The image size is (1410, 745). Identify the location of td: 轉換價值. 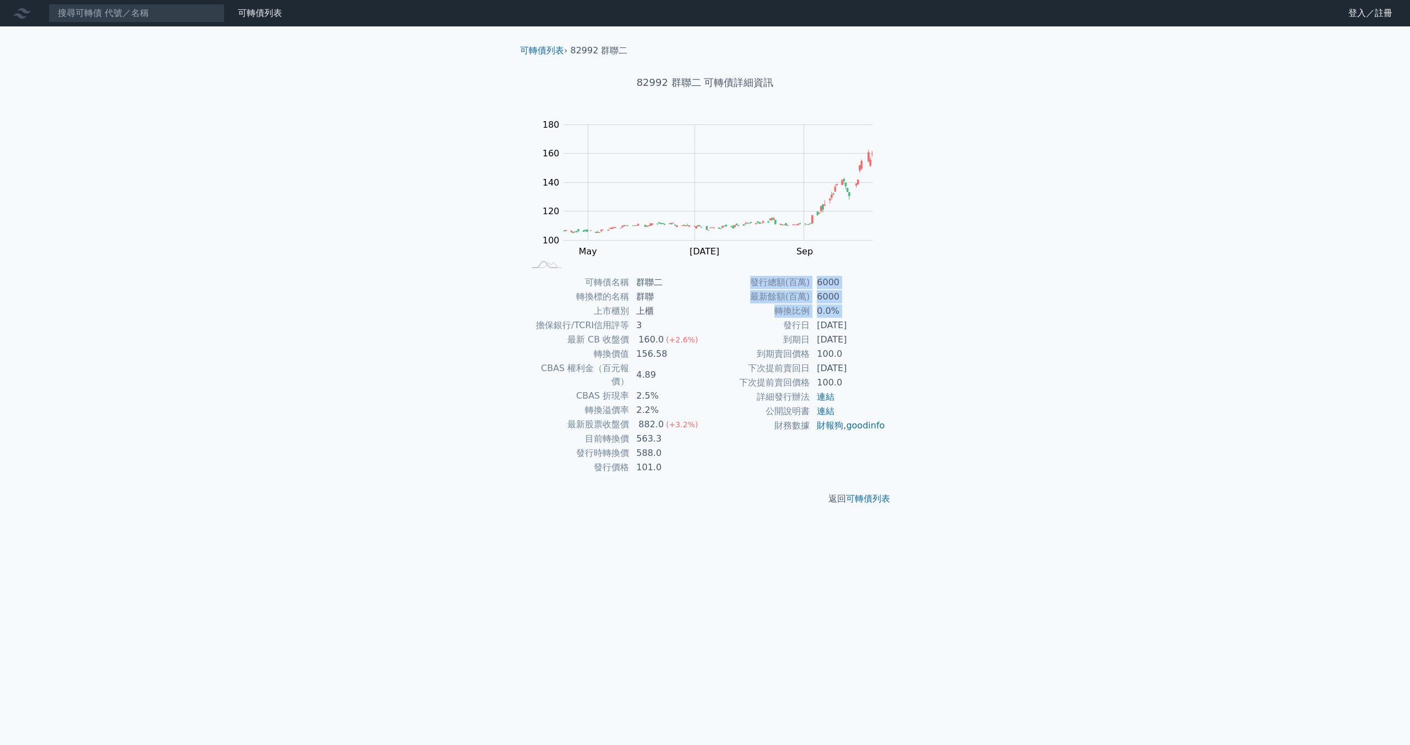
(577, 354).